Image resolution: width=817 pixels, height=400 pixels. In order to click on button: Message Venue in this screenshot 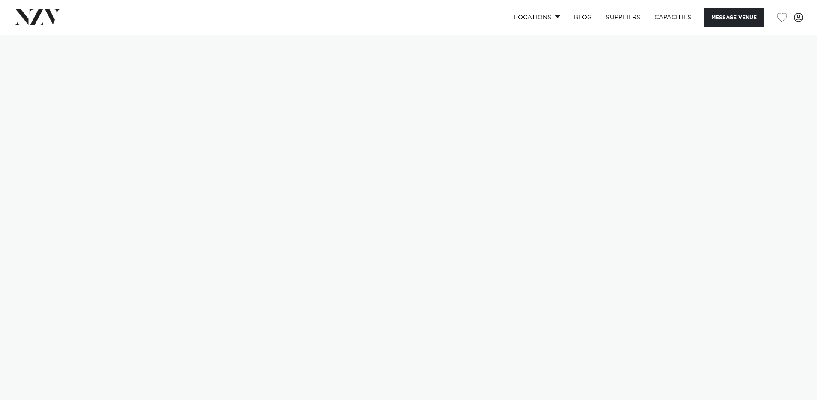, I will do `click(734, 17)`.